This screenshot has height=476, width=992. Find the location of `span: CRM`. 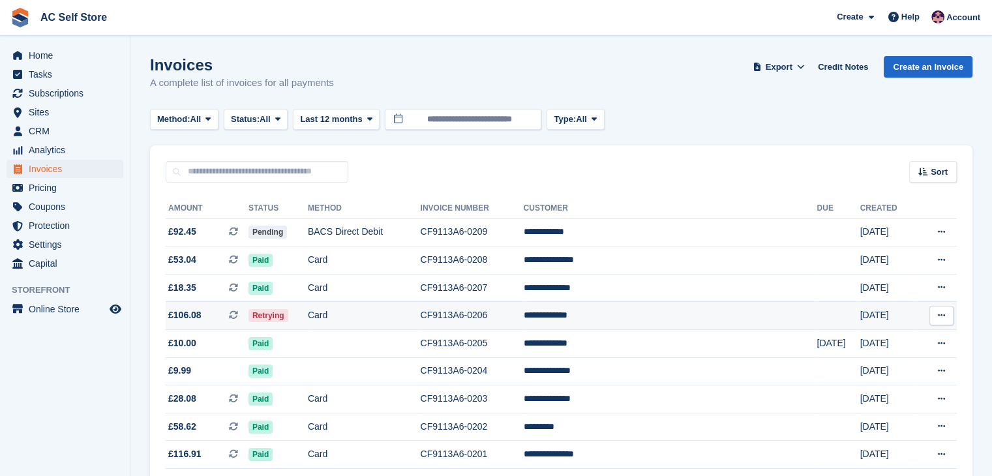

span: CRM is located at coordinates (68, 131).